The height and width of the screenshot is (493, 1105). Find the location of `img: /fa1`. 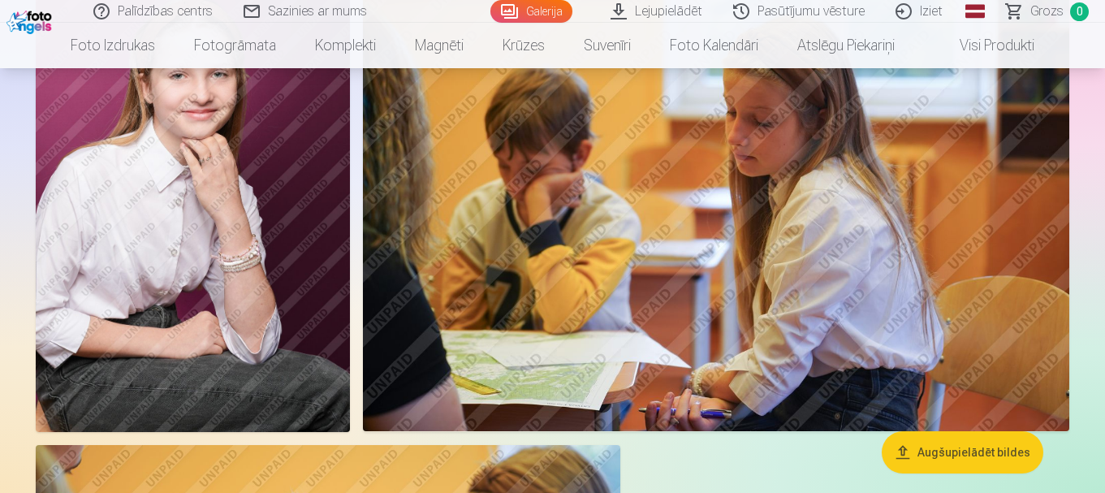

img: /fa1 is located at coordinates (31, 20).